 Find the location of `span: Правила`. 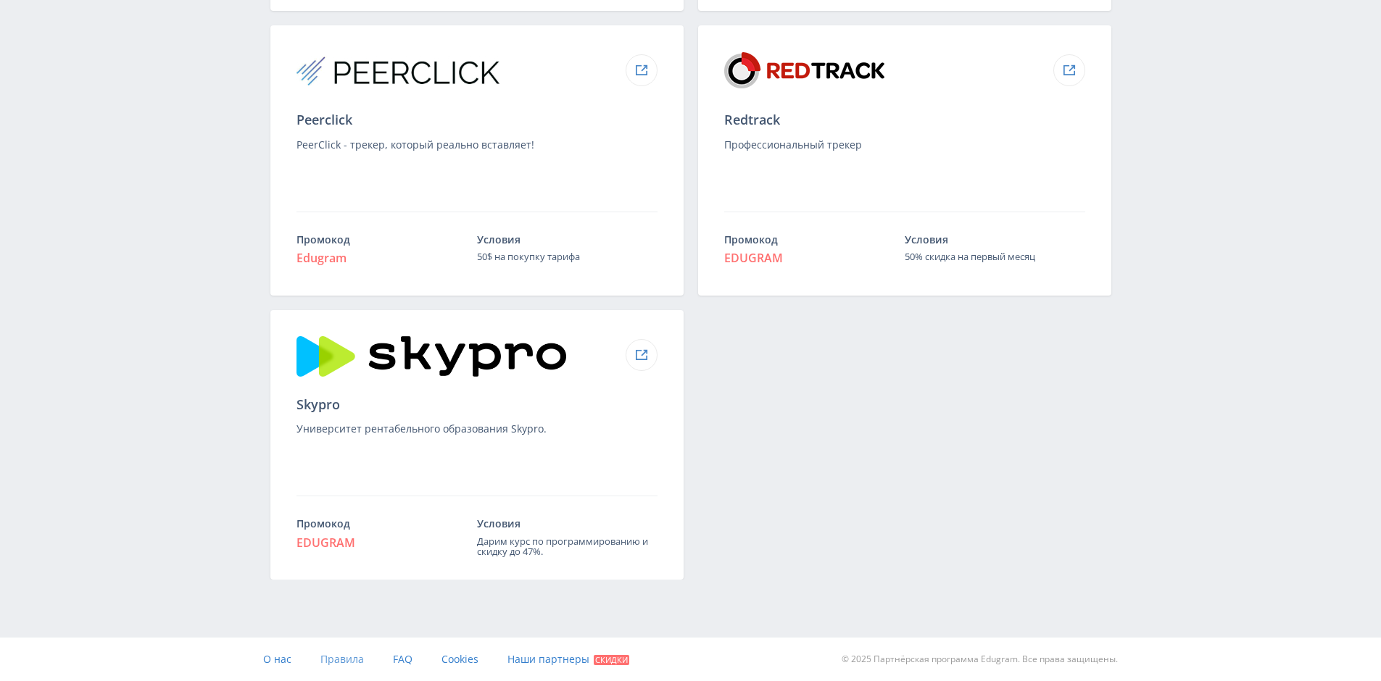

span: Правила is located at coordinates (342, 659).